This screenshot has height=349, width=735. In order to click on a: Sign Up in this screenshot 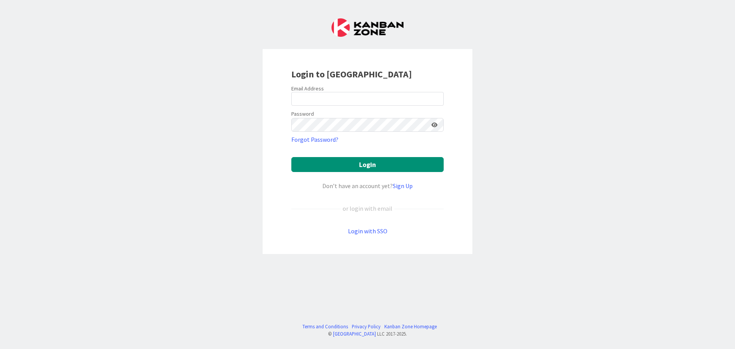, I will do `click(403, 186)`.